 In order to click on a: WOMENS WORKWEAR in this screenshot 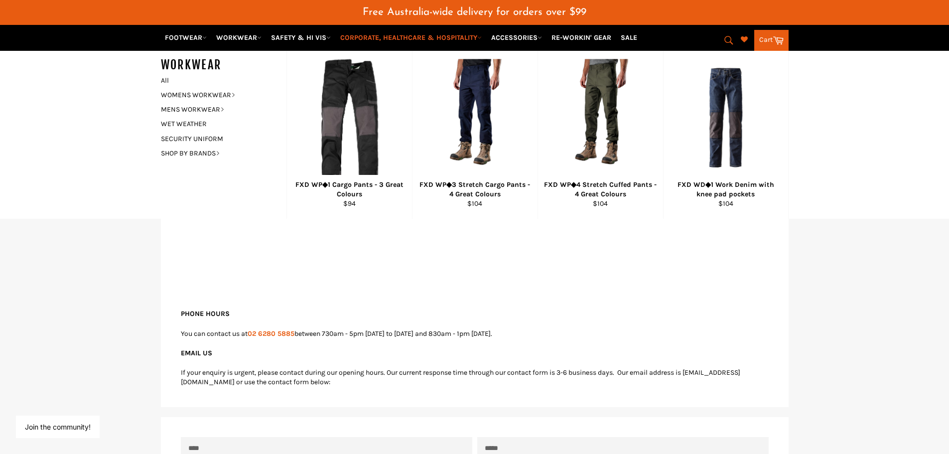, I will do `click(216, 95)`.